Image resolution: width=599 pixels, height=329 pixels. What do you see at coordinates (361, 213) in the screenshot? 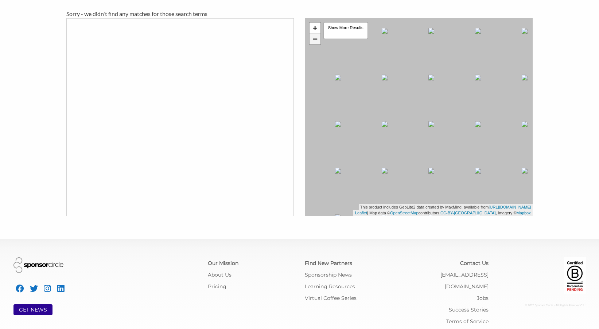
I see `a: Leaflet` at bounding box center [361, 213].